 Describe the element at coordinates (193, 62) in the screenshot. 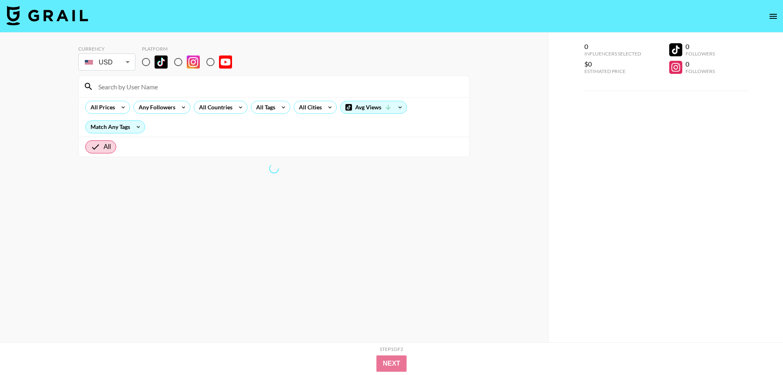

I see `img: Instagram` at that location.